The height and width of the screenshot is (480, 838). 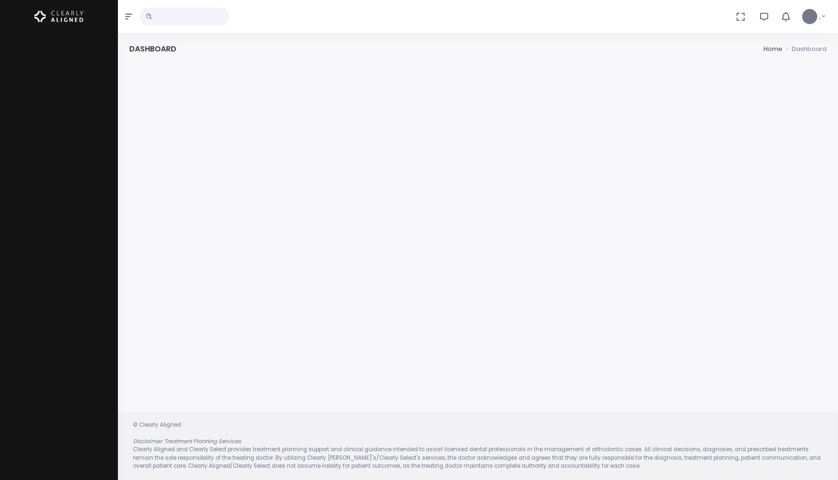 I want to click on img: Logo Horizontal, so click(x=59, y=17).